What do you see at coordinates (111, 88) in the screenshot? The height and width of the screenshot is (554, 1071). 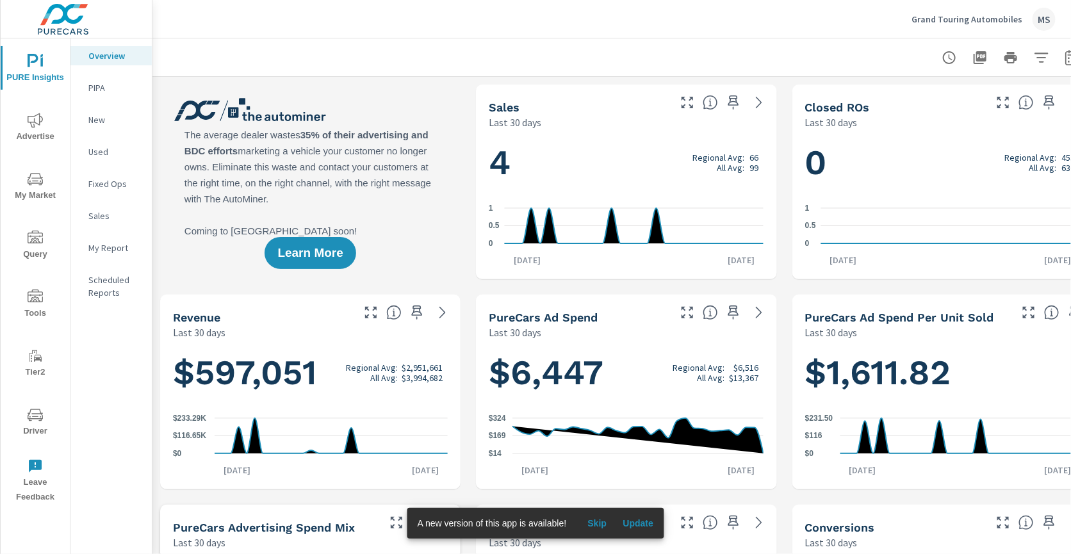 I see `div: PIPA` at bounding box center [111, 88].